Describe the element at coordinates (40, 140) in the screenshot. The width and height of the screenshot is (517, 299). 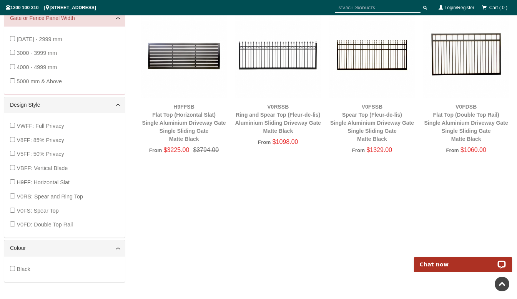
I see `span: V8FF: 85% Privacy` at that location.